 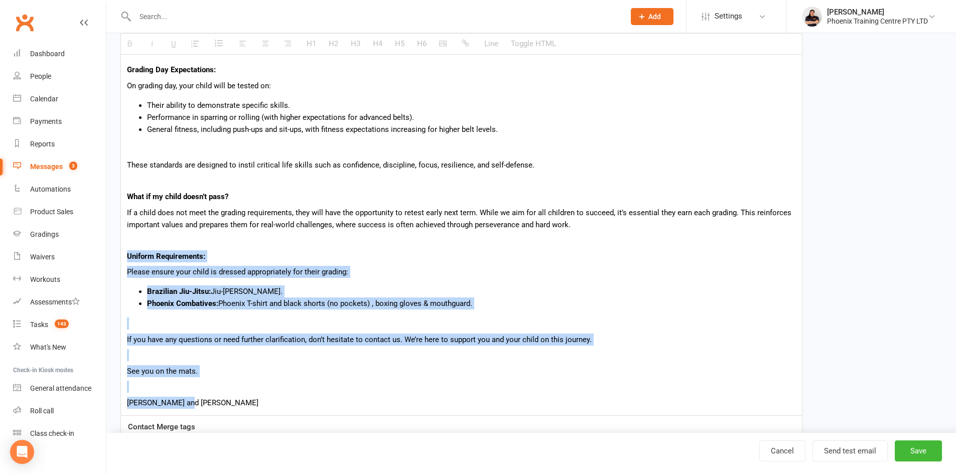 I want to click on b: Brazilian Jiu-Jitsu:, so click(x=179, y=291).